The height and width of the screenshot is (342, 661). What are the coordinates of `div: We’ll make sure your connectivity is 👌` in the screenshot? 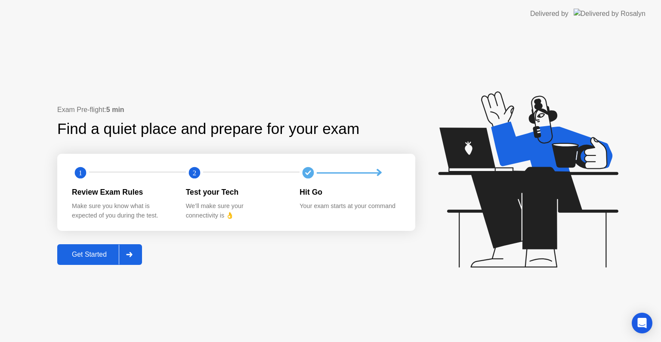 It's located at (236, 210).